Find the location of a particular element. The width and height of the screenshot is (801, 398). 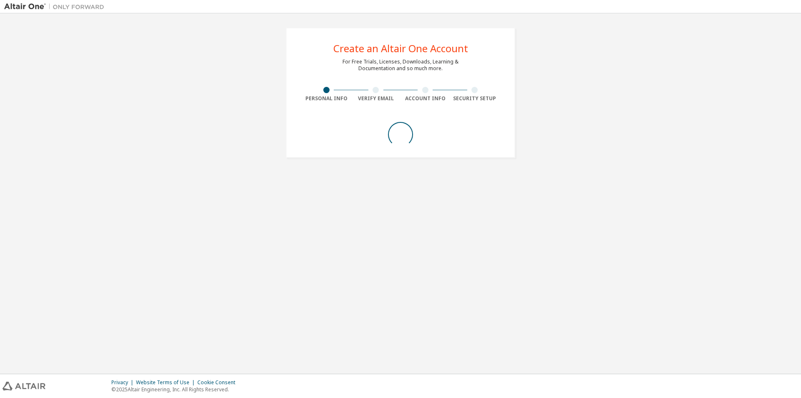

div: Security Setup is located at coordinates (475, 98).